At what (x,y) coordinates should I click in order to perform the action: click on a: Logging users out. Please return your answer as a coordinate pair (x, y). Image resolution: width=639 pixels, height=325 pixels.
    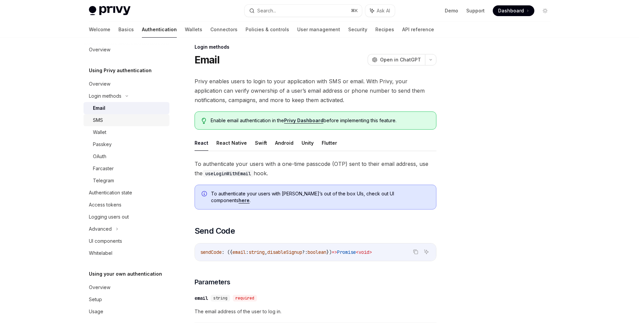
    Looking at the image, I should click on (126, 217).